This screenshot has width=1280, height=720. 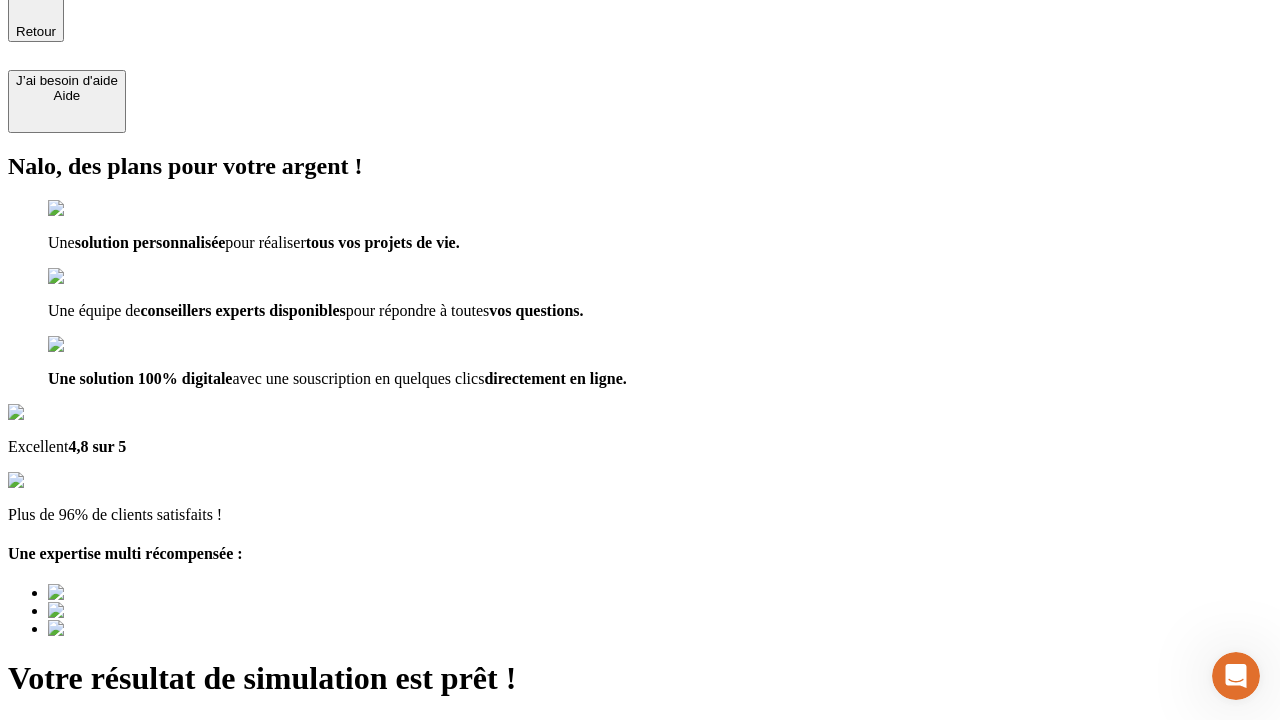 What do you see at coordinates (97, 446) in the screenshot?
I see `span: 4,8 sur 5` at bounding box center [97, 446].